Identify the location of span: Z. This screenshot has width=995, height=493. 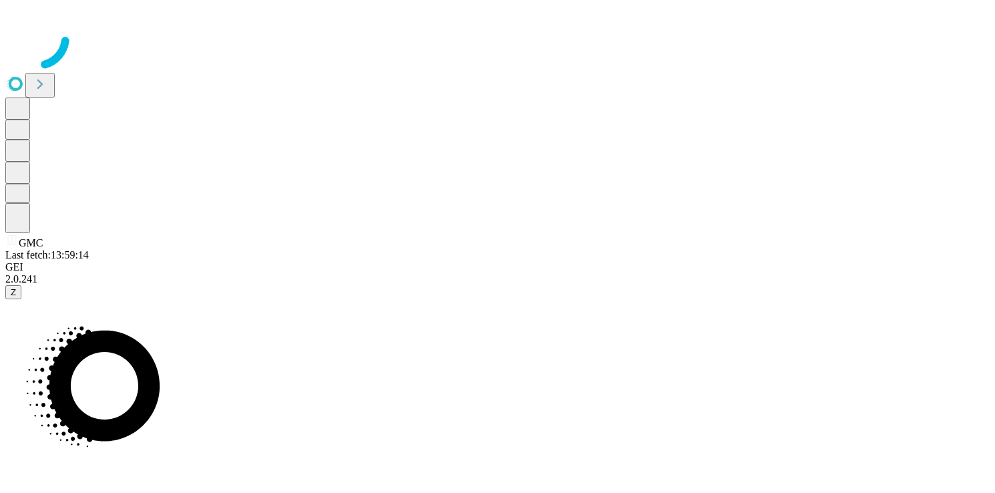
(13, 292).